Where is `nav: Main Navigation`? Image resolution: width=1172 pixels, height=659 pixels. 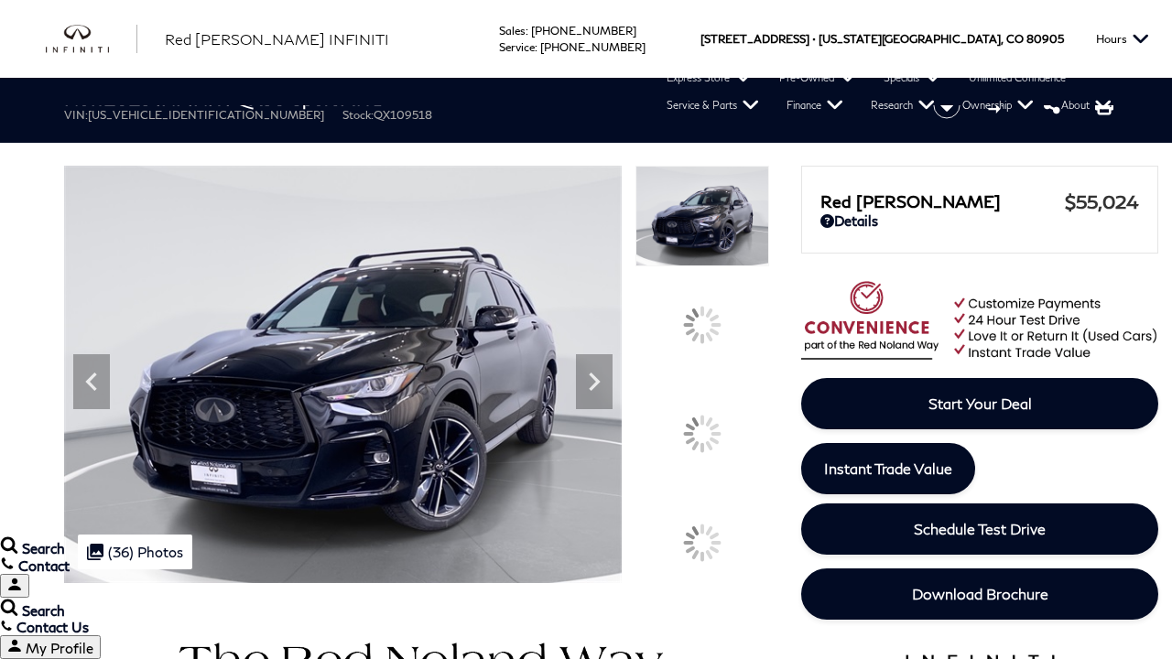
nav: Main Navigation is located at coordinates (595, 92).